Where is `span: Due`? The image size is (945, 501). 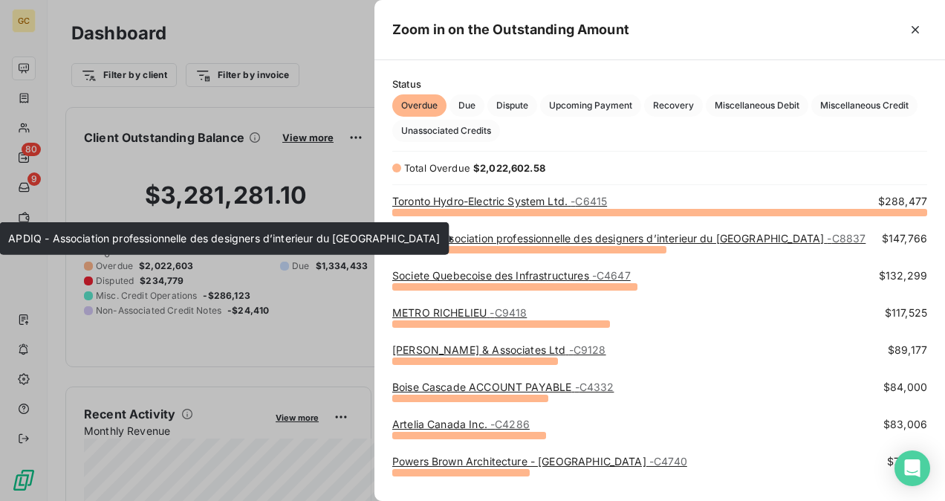
span: Due is located at coordinates (467, 106).